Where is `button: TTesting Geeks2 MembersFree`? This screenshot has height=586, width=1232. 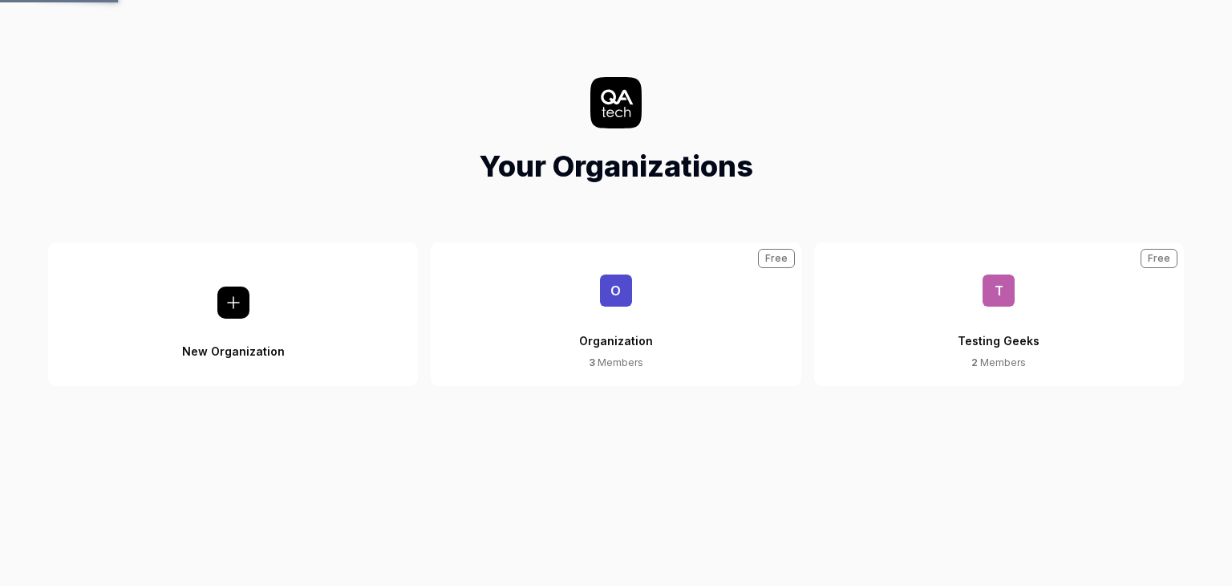 button: TTesting Geeks2 MembersFree is located at coordinates (999, 314).